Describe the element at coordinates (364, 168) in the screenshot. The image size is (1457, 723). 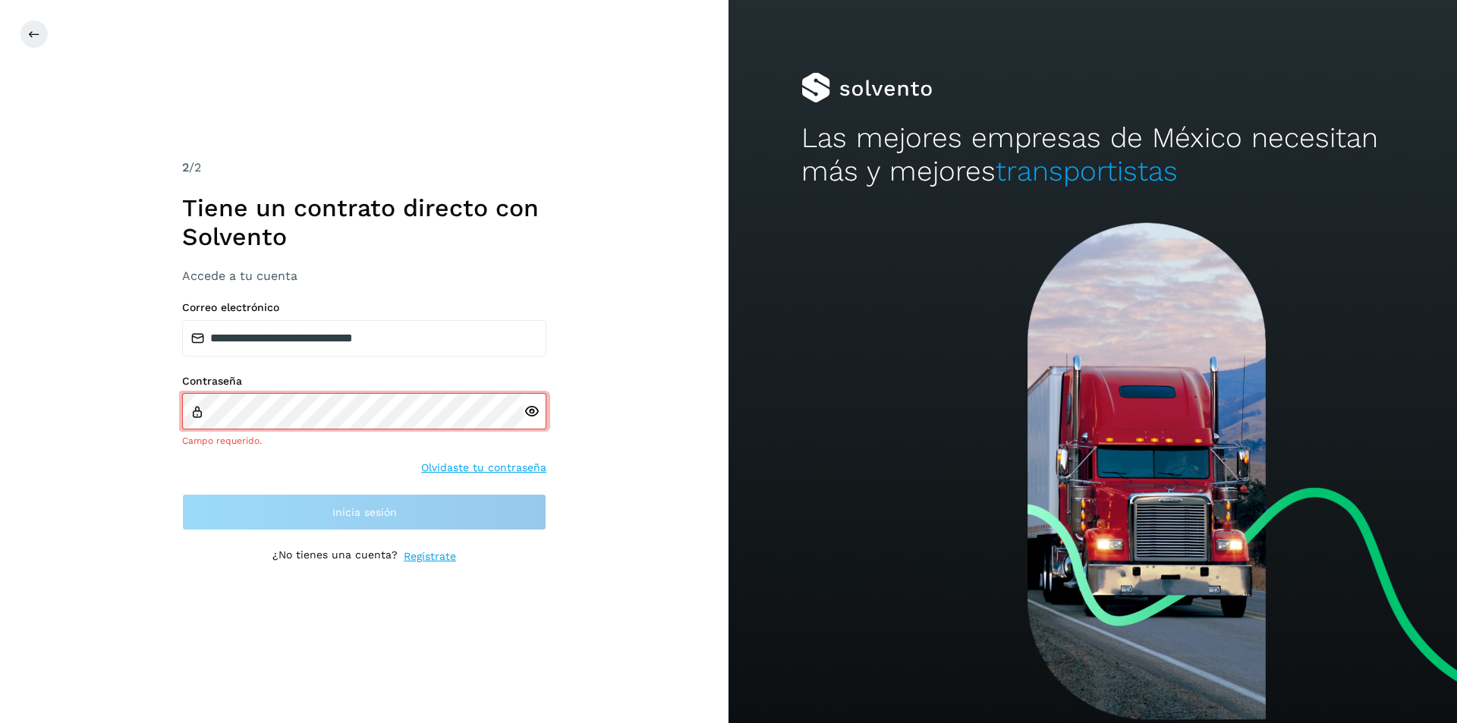
I see `div: /2` at that location.